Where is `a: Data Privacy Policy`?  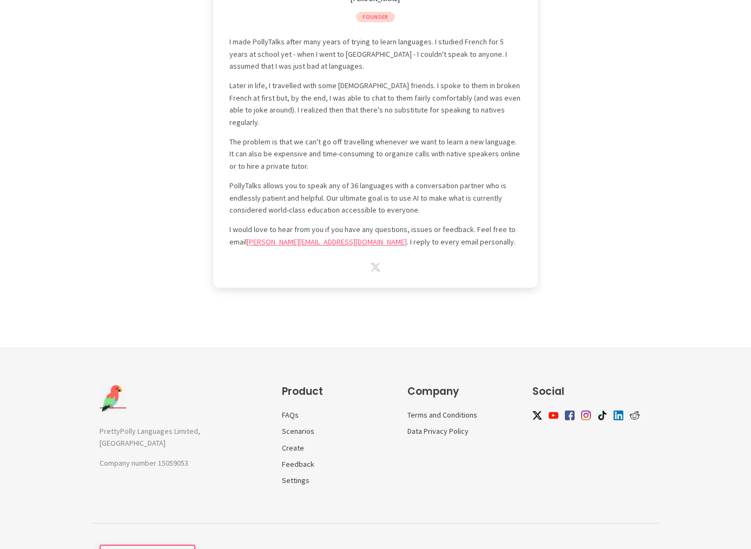 a: Data Privacy Policy is located at coordinates (438, 431).